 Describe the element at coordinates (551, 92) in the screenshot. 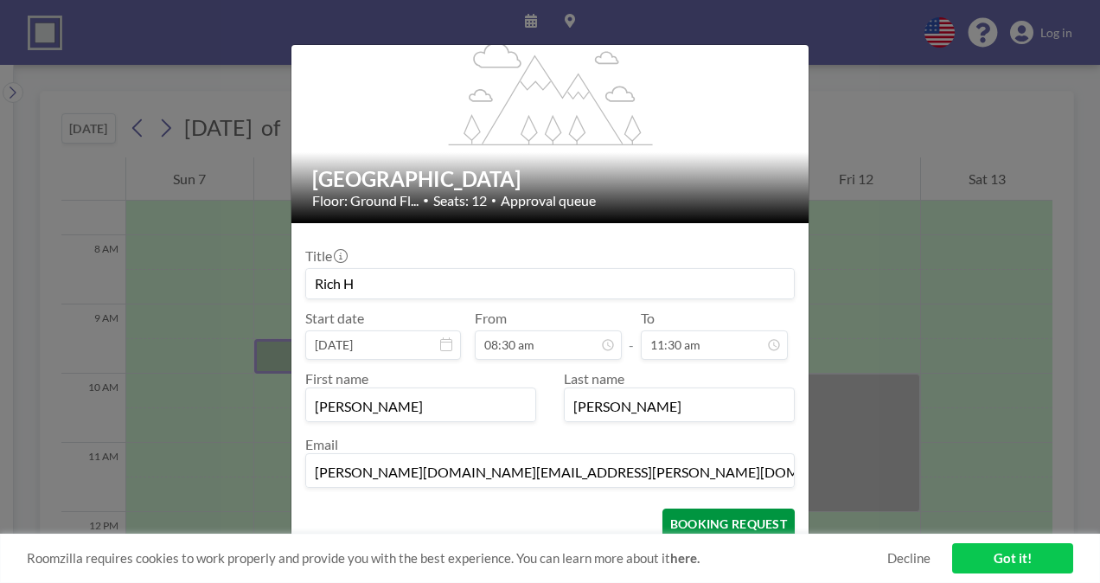

I see `g: flex-grow: 1.2;` at that location.